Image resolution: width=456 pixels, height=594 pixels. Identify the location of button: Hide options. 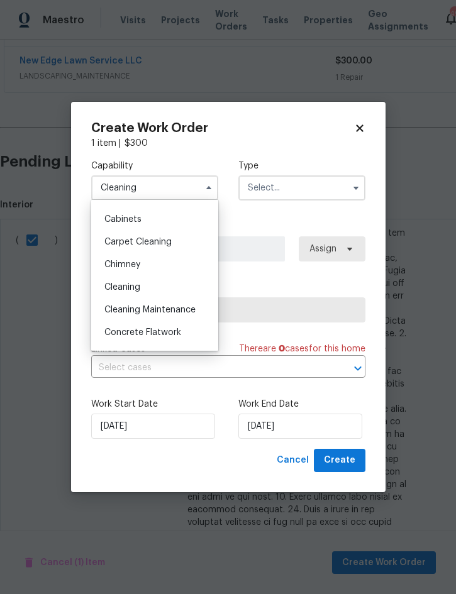
(209, 188).